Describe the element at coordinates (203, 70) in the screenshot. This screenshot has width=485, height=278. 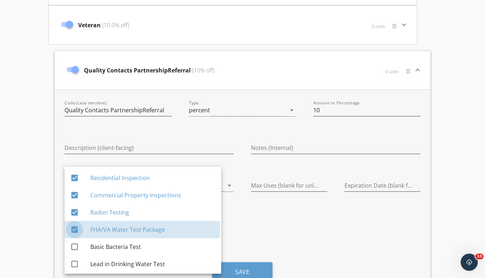
I see `span: (10% off)` at that location.